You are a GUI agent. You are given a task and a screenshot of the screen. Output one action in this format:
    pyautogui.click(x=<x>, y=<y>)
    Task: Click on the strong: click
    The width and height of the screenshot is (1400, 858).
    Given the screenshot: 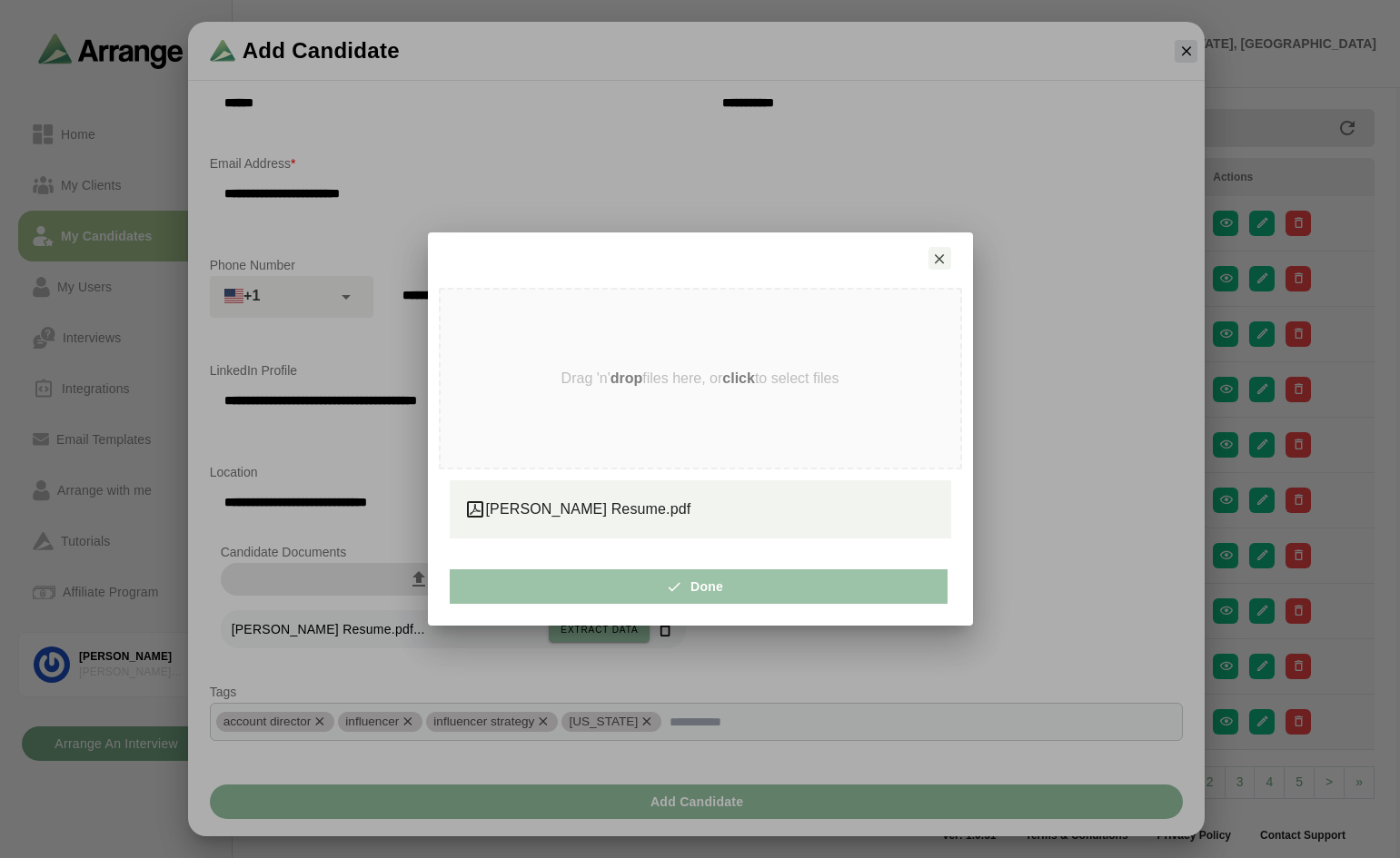 What is the action you would take?
    pyautogui.click(x=738, y=378)
    